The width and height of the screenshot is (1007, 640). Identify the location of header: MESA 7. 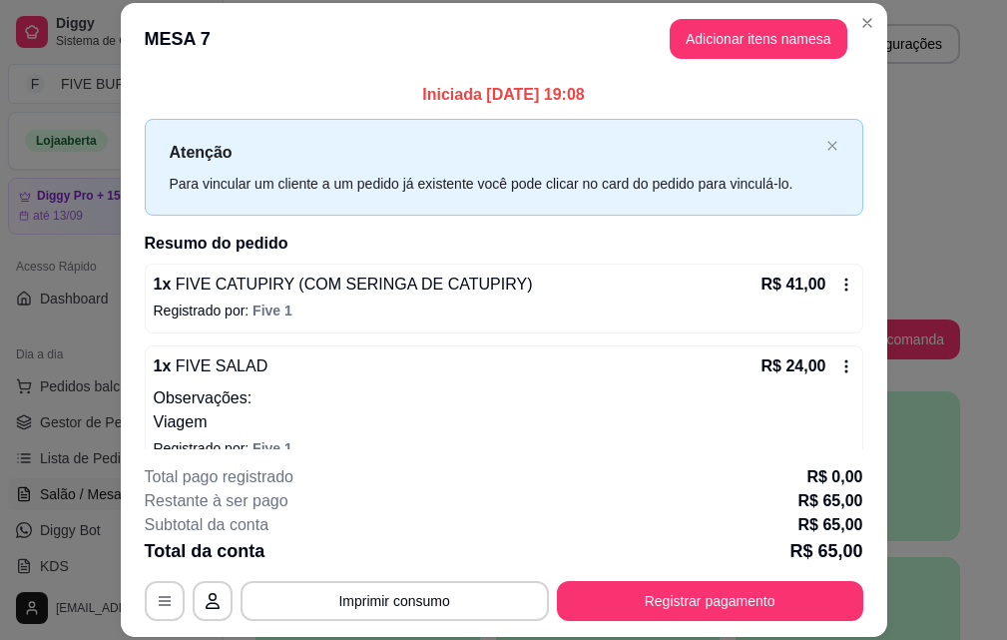
(504, 39).